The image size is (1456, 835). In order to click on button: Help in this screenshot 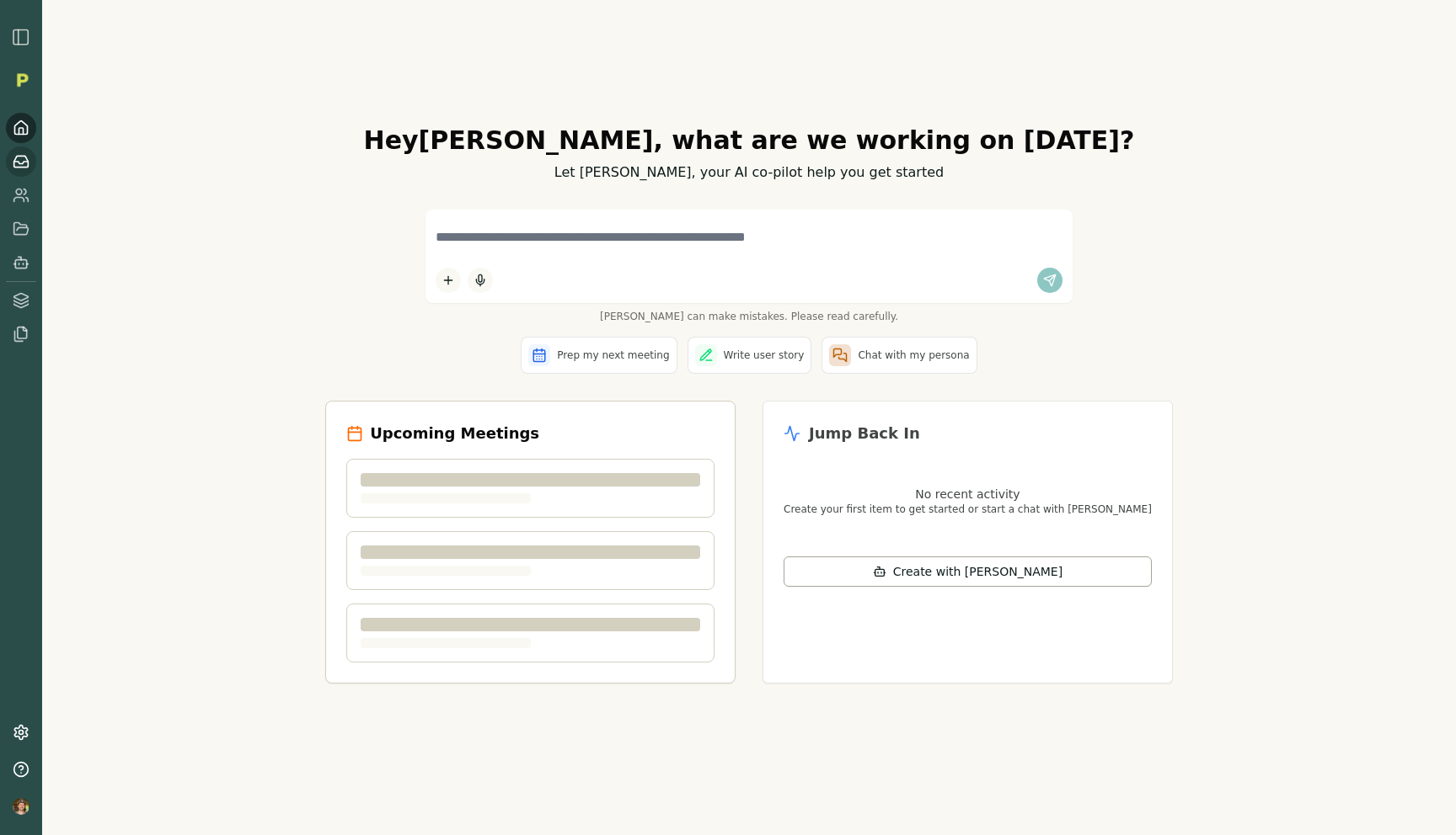, I will do `click(21, 770)`.